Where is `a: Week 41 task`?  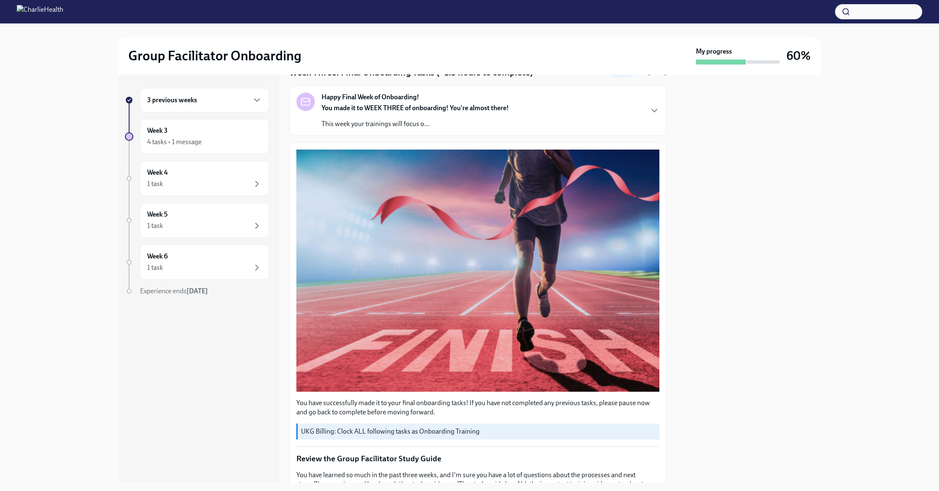
a: Week 41 task is located at coordinates (197, 179).